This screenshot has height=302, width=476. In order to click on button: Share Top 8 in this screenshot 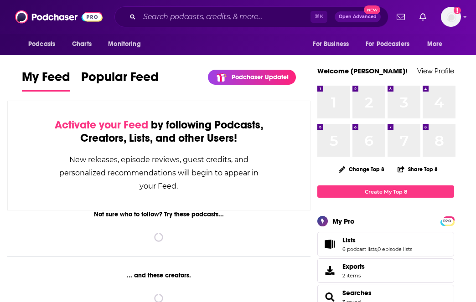, I will do `click(417, 169)`.